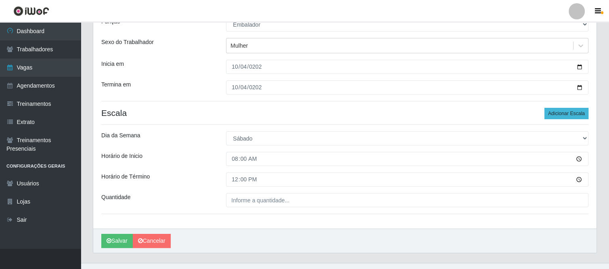 This screenshot has height=269, width=609. I want to click on label: Dia da Semana, so click(121, 135).